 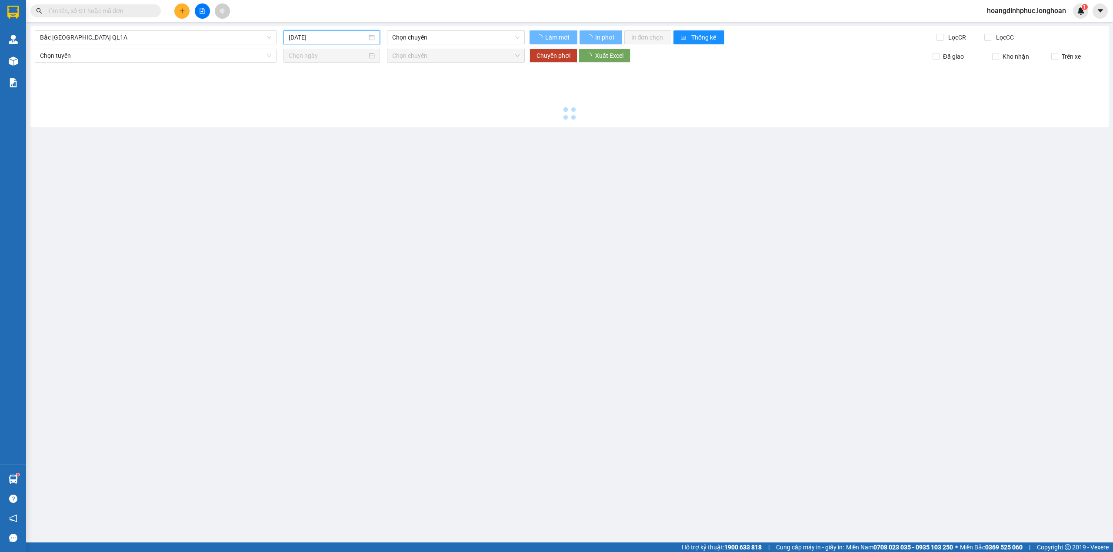 What do you see at coordinates (13, 499) in the screenshot?
I see `span: question-circle` at bounding box center [13, 499].